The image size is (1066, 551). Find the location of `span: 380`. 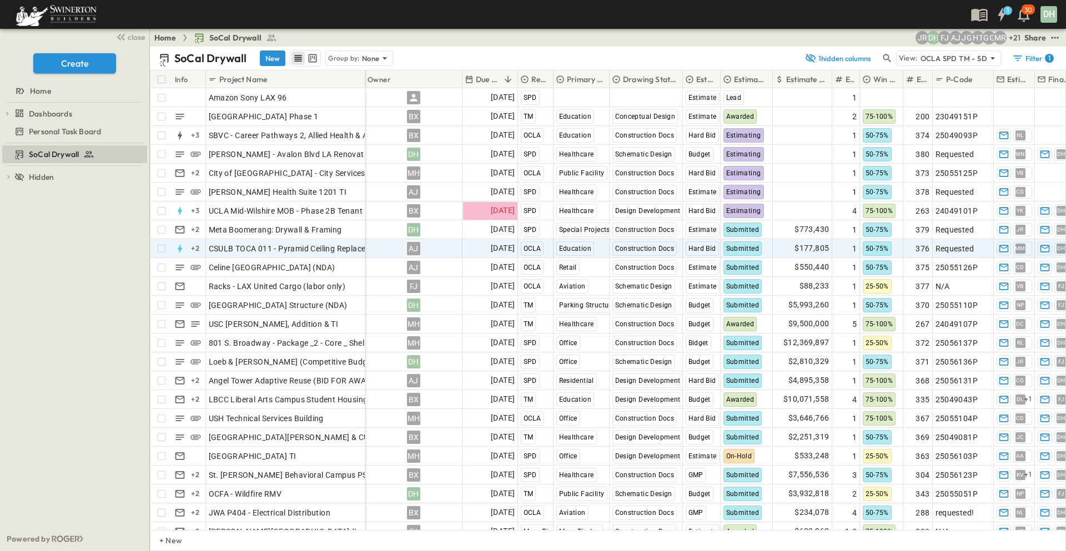

span: 380 is located at coordinates (922, 154).